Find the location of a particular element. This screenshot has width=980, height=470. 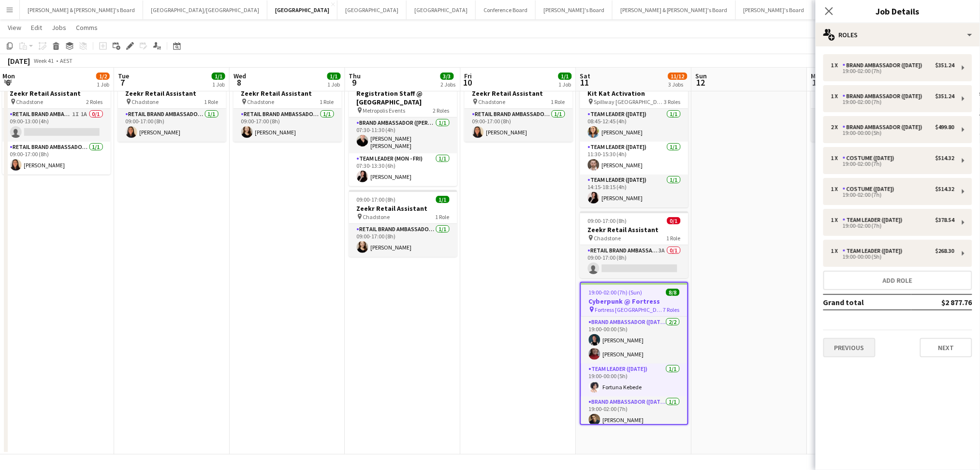

div: 09:00-17:00 (8h)1/2Zeekr Retail Assistant Chadstone2 RolesRETAIL Brand Ambassador (Mon - Fri)1I1A... is located at coordinates (57, 125).